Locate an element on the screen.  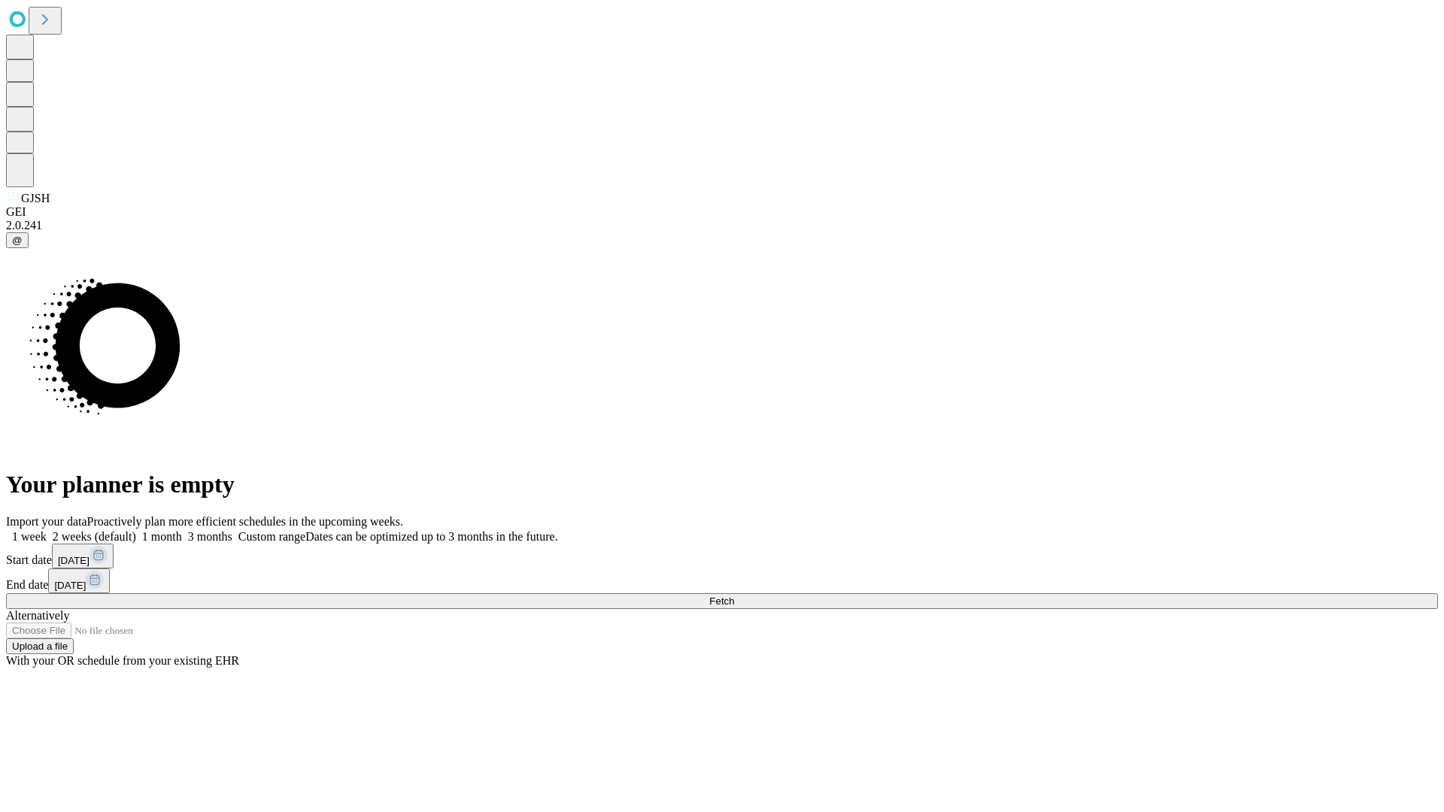
span: With your OR schedule from your existing EHR is located at coordinates (123, 660).